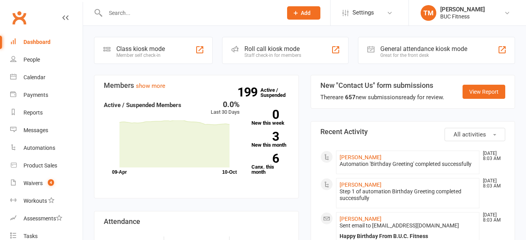  Describe the element at coordinates (190, 13) in the screenshot. I see `input: Search...` at that location.